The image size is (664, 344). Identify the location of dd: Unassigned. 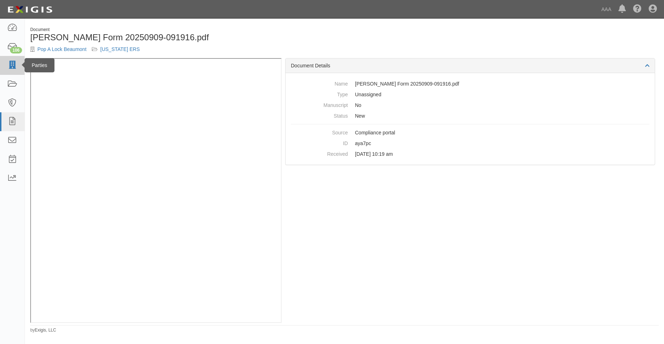
(470, 94).